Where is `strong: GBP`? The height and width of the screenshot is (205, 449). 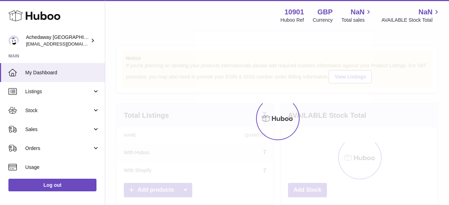 strong: GBP is located at coordinates (325, 12).